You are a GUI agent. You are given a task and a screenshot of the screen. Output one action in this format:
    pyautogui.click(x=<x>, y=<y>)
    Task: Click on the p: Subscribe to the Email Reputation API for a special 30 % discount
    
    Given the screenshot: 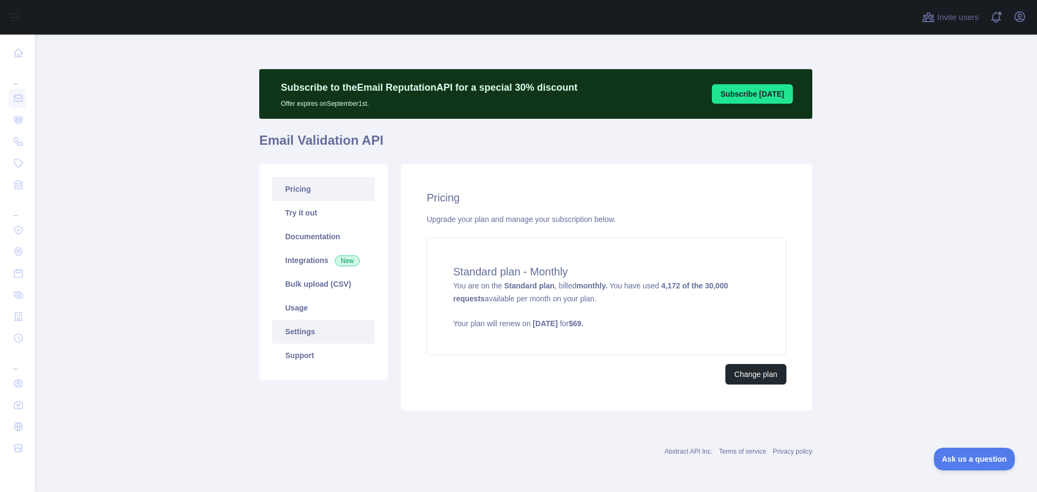 What is the action you would take?
    pyautogui.click(x=429, y=88)
    